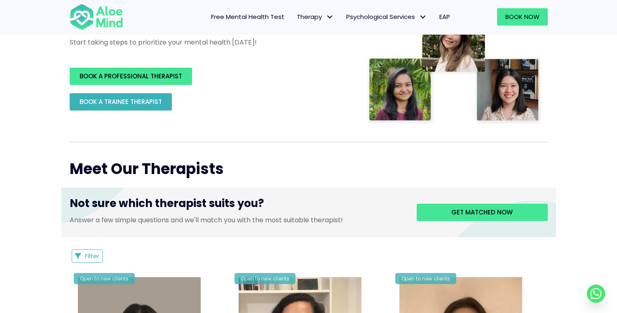  What do you see at coordinates (92, 256) in the screenshot?
I see `span: Filter` at bounding box center [92, 256].